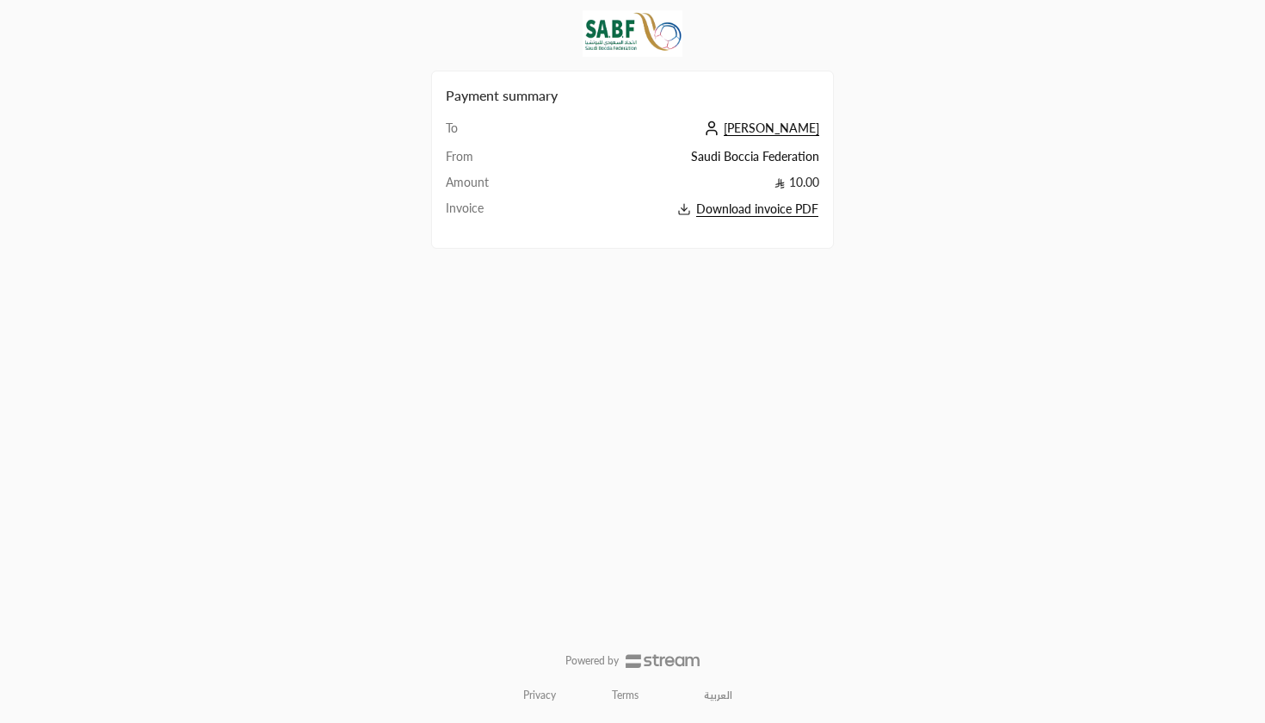  Describe the element at coordinates (488, 209) in the screenshot. I see `td: Invoice` at that location.